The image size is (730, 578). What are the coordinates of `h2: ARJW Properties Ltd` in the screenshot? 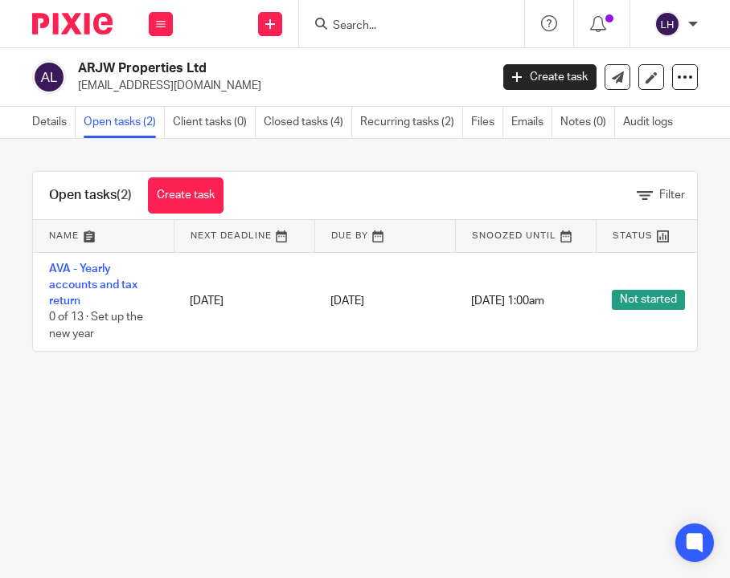 It's located at (238, 68).